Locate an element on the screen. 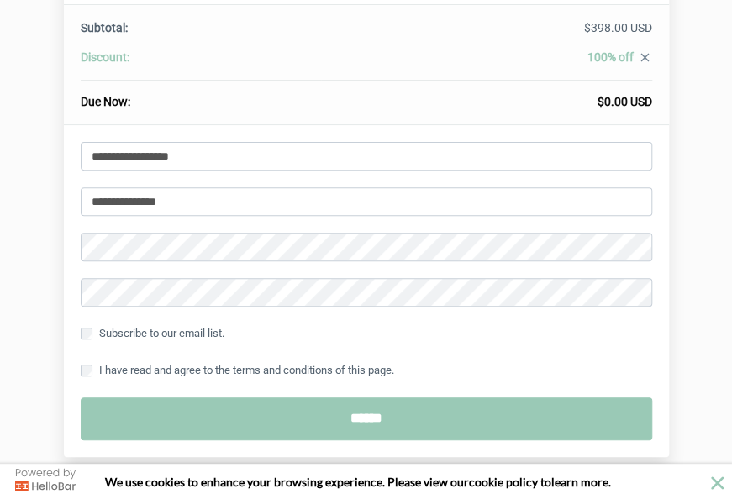 This screenshot has height=499, width=732. strong: to is located at coordinates (546, 482).